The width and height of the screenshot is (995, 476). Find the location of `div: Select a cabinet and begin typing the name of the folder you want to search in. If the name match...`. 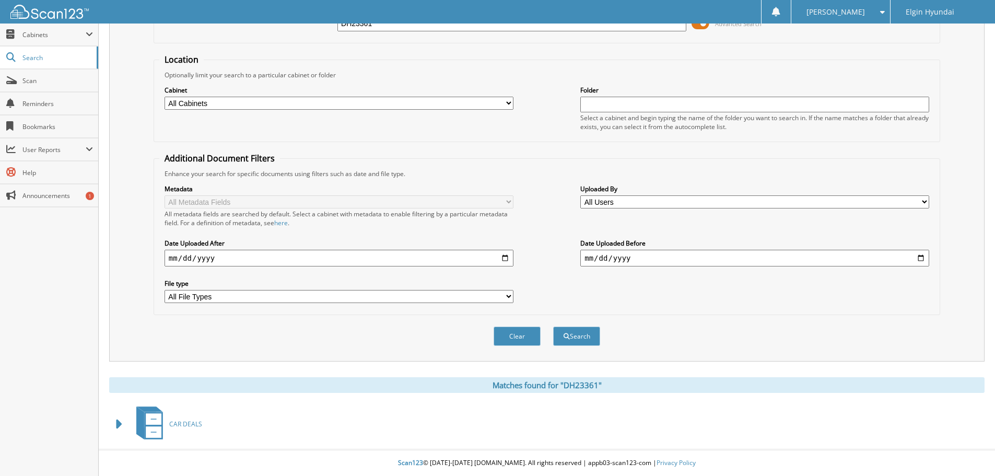

div: Select a cabinet and begin typing the name of the folder you want to search in. If the name match... is located at coordinates (755, 122).